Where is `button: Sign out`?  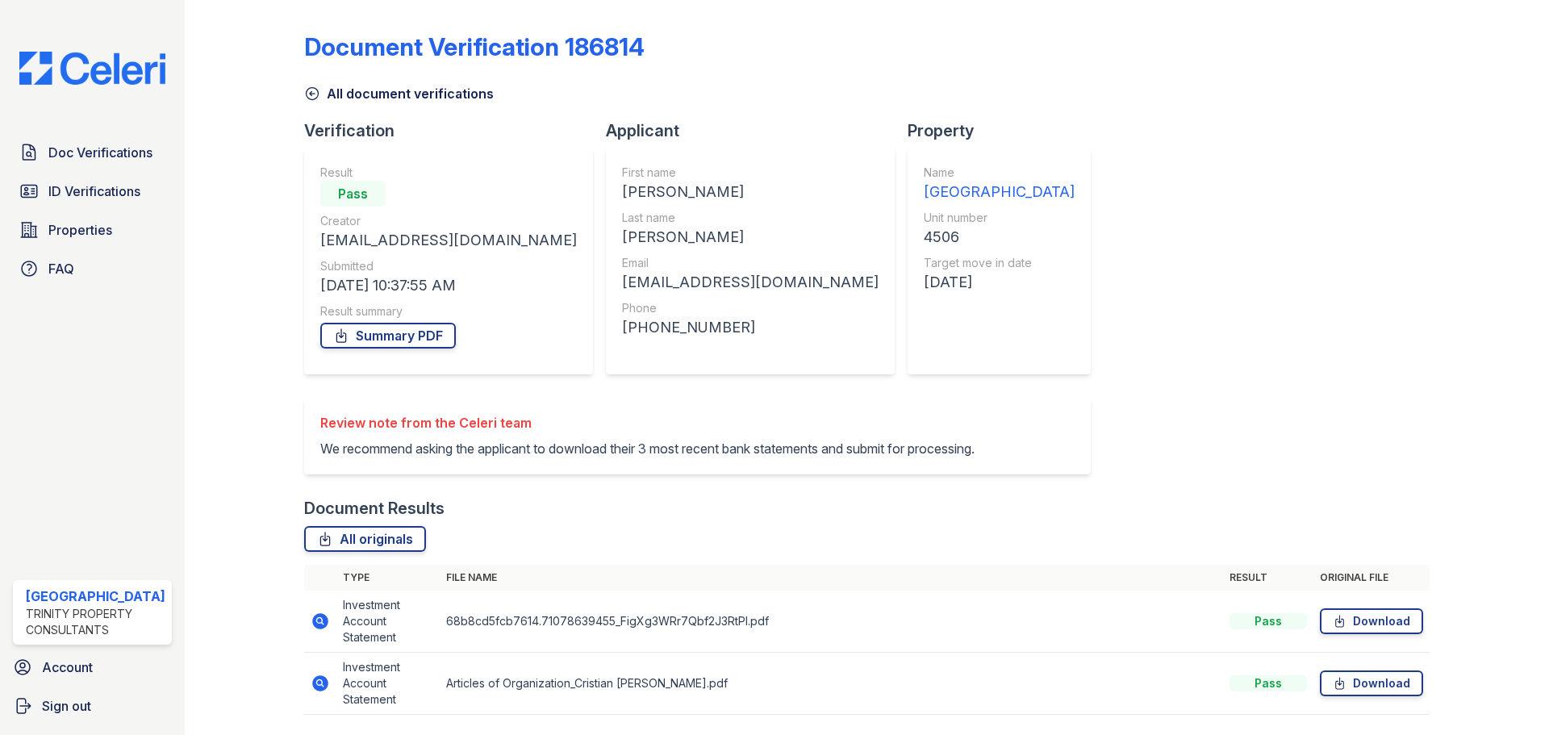 button: Sign out is located at coordinates (92, 706).